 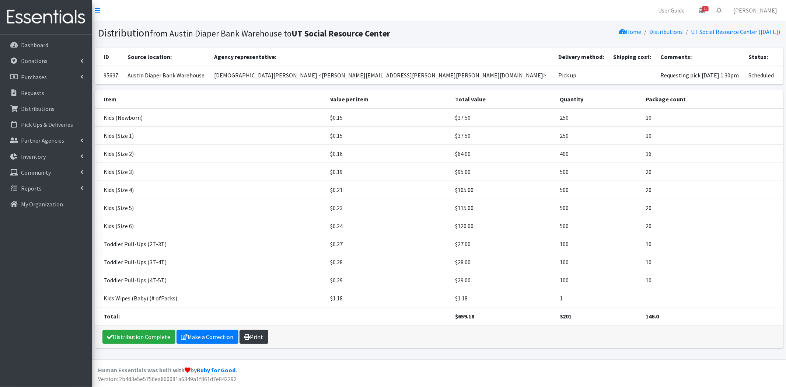 What do you see at coordinates (46, 140) in the screenshot?
I see `a: Partner Agencies` at bounding box center [46, 140].